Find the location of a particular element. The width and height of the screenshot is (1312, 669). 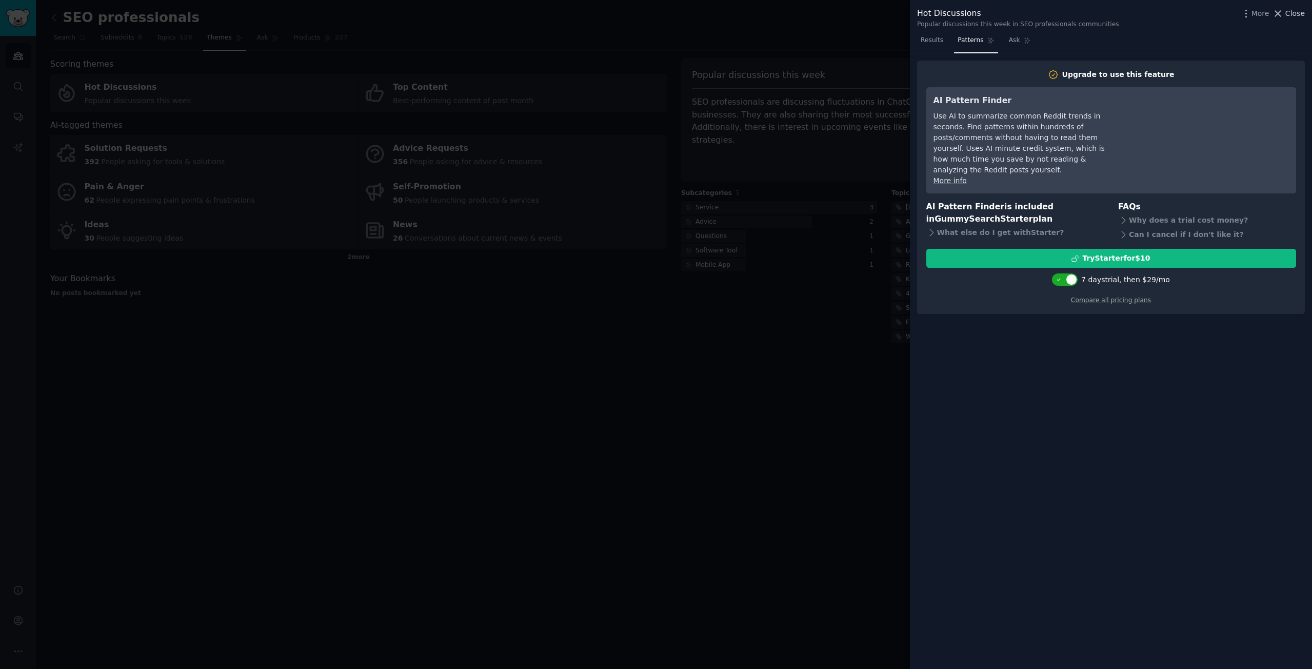

a: More info is located at coordinates (950, 180).